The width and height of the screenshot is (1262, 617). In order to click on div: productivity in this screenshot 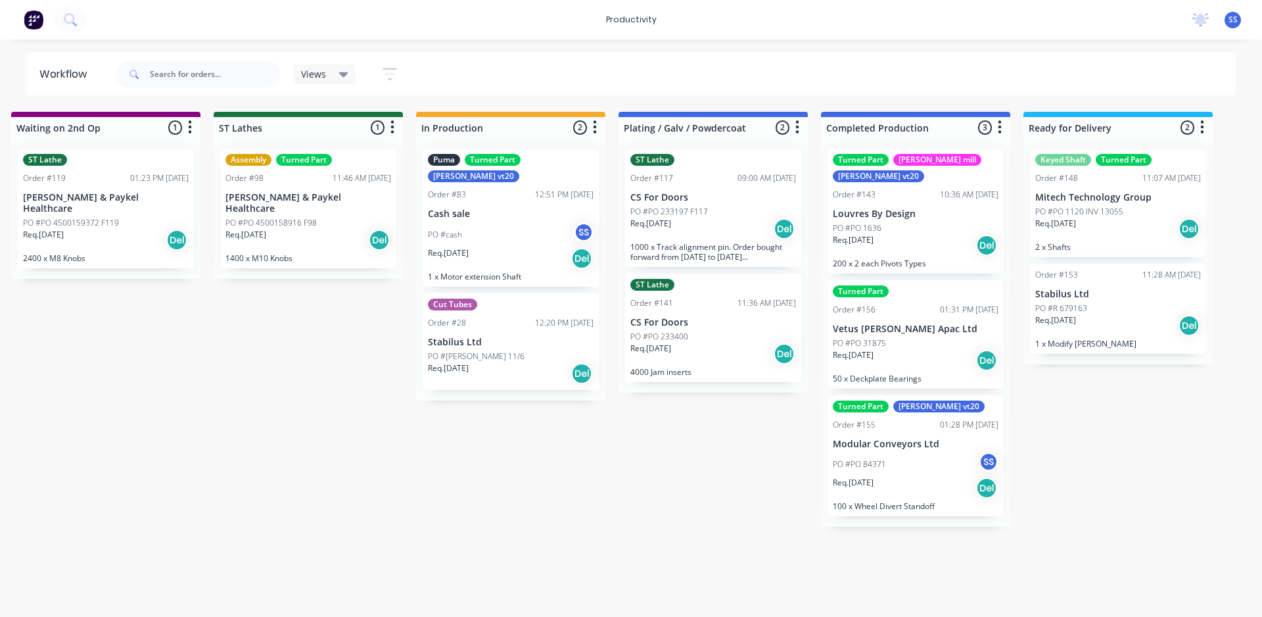, I will do `click(631, 20)`.